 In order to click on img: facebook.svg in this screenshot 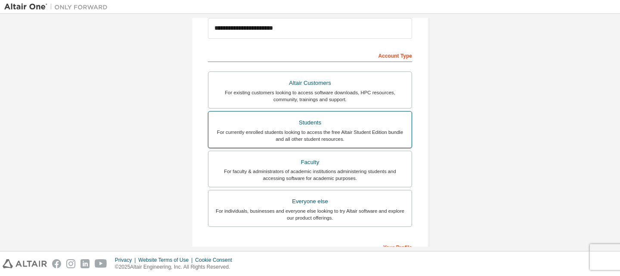, I will do `click(56, 264)`.